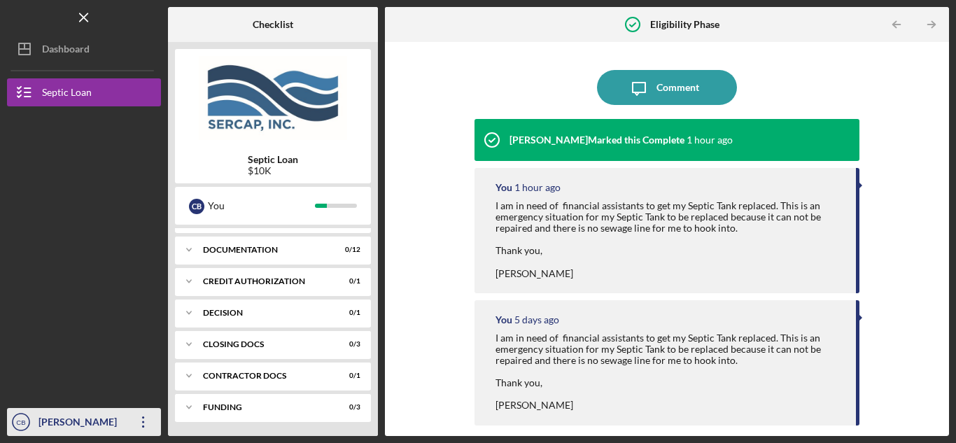 This screenshot has width=956, height=443. What do you see at coordinates (273, 171) in the screenshot?
I see `div: $10K` at bounding box center [273, 171].